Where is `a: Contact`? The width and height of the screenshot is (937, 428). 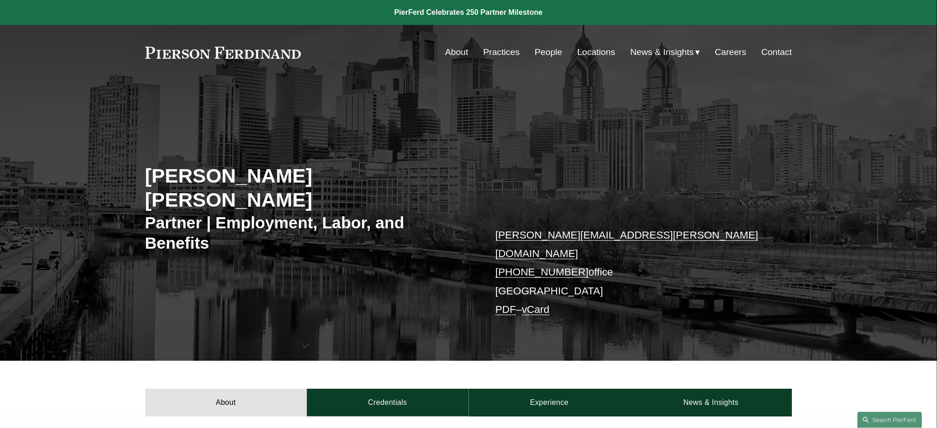
a: Contact is located at coordinates (777, 52).